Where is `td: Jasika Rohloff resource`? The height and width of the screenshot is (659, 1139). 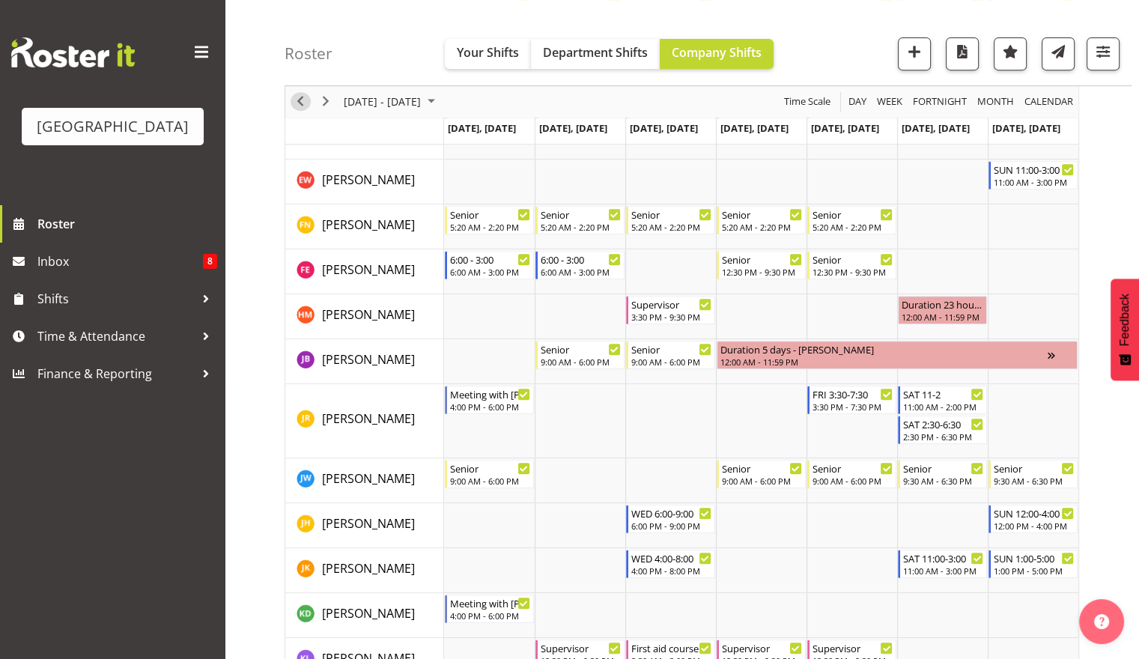 td: Jasika Rohloff resource is located at coordinates (365, 421).